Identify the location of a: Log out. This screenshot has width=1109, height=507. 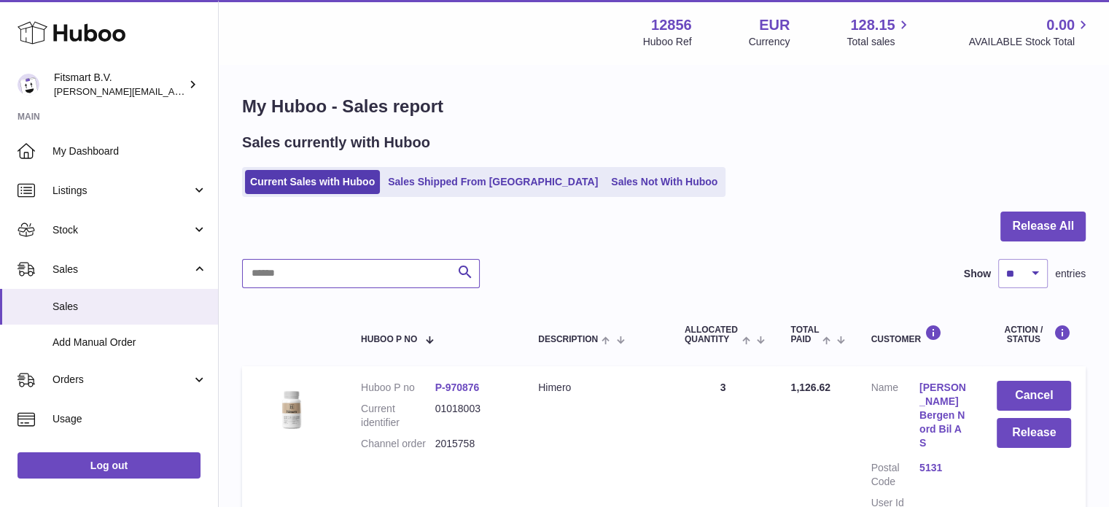
(109, 465).